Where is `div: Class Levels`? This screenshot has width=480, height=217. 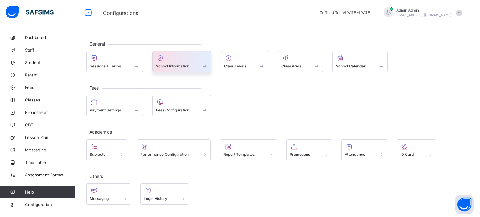
div: Class Levels is located at coordinates (244, 62).